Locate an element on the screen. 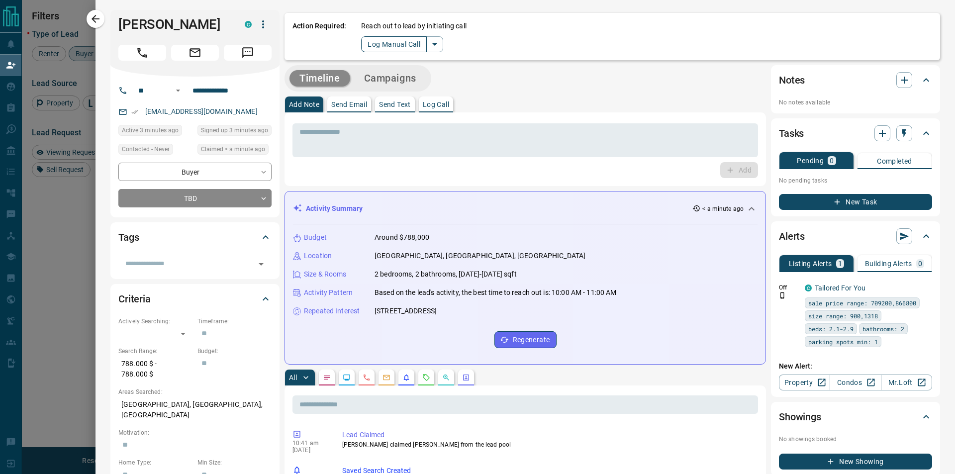  span: Active 3 minutes ago is located at coordinates (150, 130).